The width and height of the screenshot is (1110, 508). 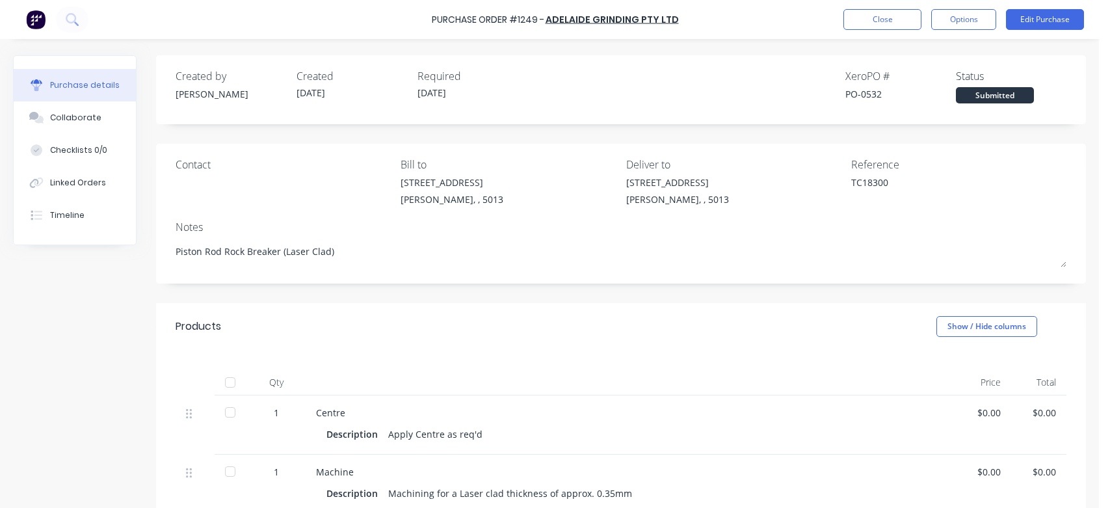 What do you see at coordinates (612, 20) in the screenshot?
I see `a: Adelaide Grinding Pty Ltd` at bounding box center [612, 20].